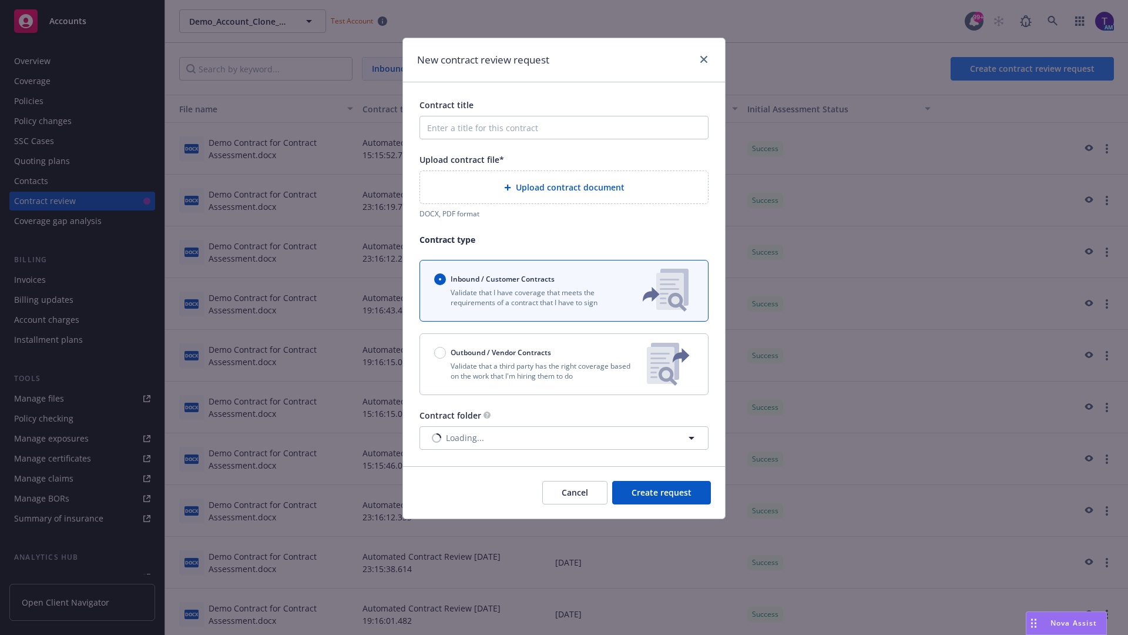 The width and height of the screenshot is (1128, 635). Describe the element at coordinates (1074, 622) in the screenshot. I see `span: Nova Assist` at that location.